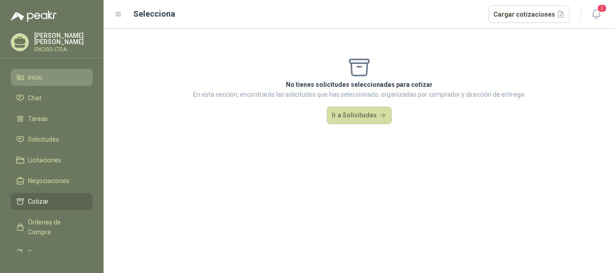 The height and width of the screenshot is (273, 615). Describe the element at coordinates (38, 202) in the screenshot. I see `span: Cotizar` at that location.